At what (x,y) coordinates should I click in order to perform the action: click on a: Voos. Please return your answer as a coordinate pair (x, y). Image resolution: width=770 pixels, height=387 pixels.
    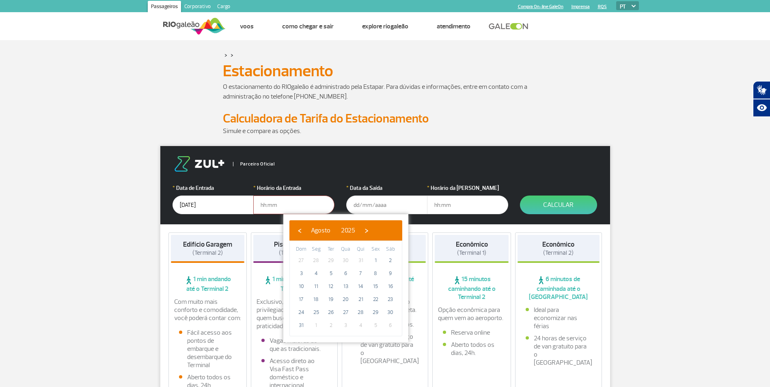
    Looking at the image, I should click on (247, 26).